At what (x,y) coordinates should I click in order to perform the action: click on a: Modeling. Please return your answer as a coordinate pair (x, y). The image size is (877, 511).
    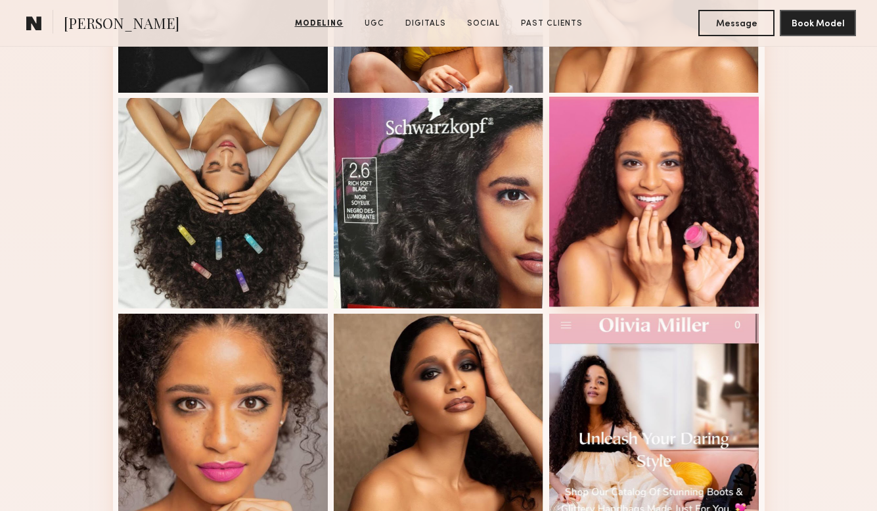
    Looking at the image, I should click on (319, 24).